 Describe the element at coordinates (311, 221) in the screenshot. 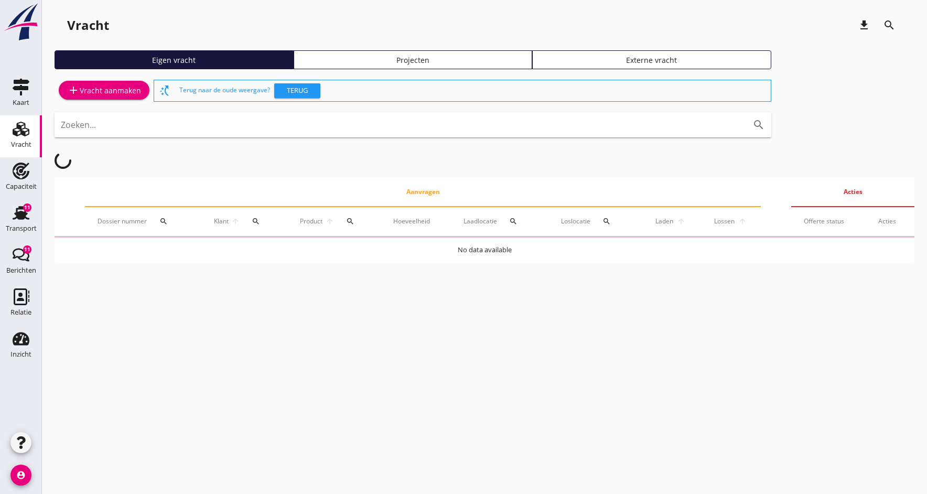

I see `span: Product` at that location.